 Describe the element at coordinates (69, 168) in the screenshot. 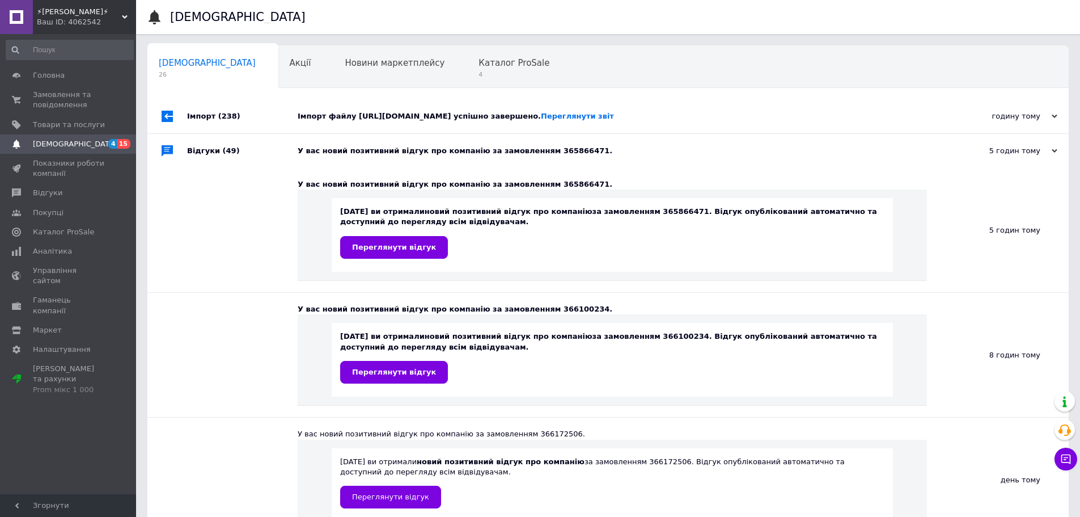

I see `span: Показники роботи компанії` at that location.